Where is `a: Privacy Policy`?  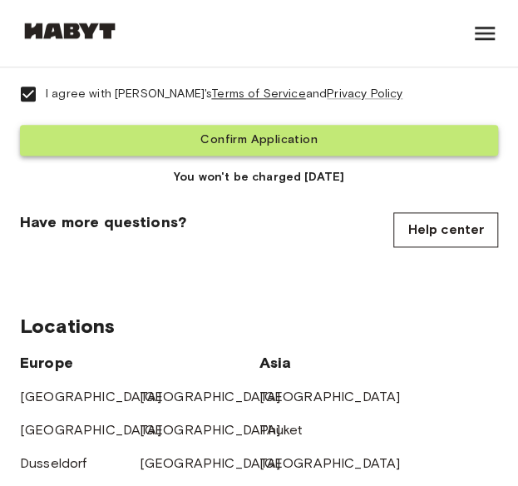 a: Privacy Policy is located at coordinates (364, 93).